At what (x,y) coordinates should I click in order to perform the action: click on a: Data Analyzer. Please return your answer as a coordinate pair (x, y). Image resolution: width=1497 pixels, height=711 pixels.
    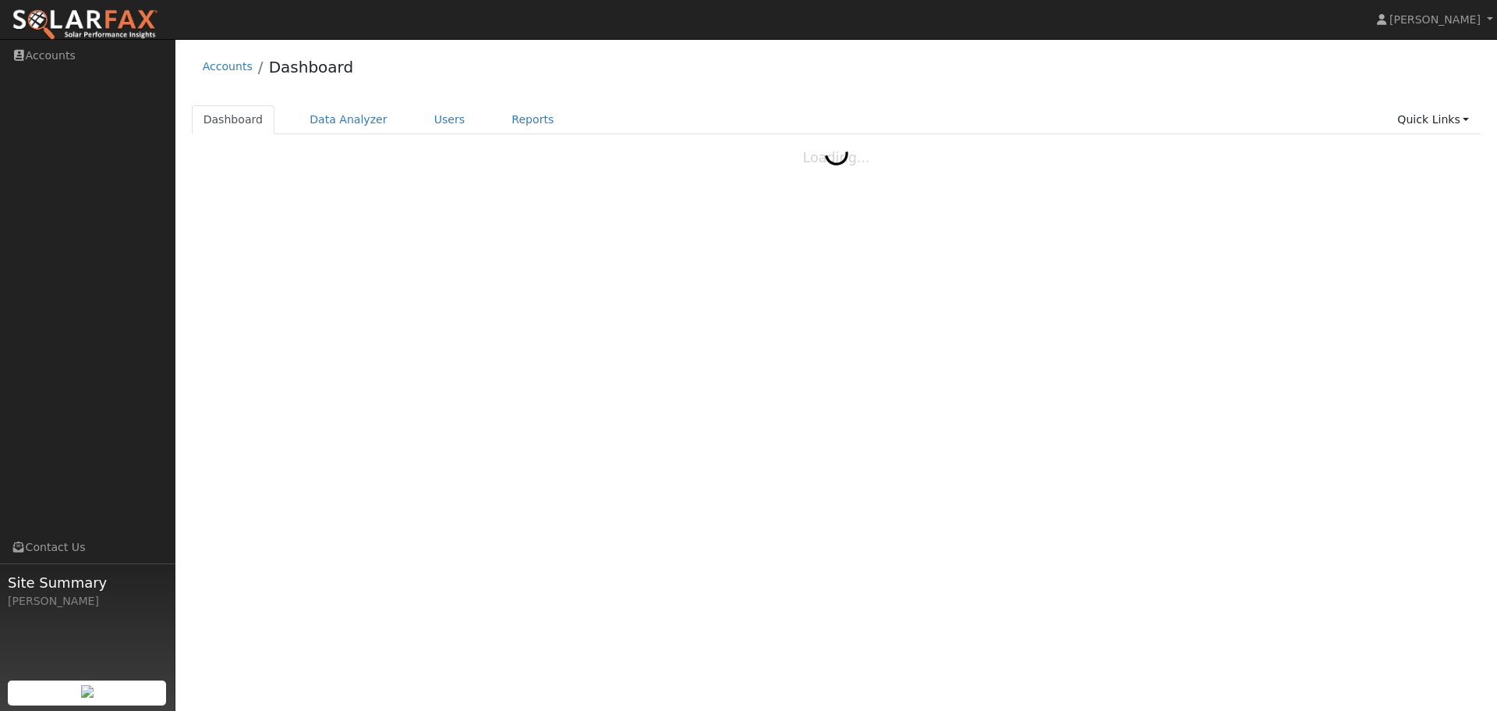
    Looking at the image, I should click on (349, 119).